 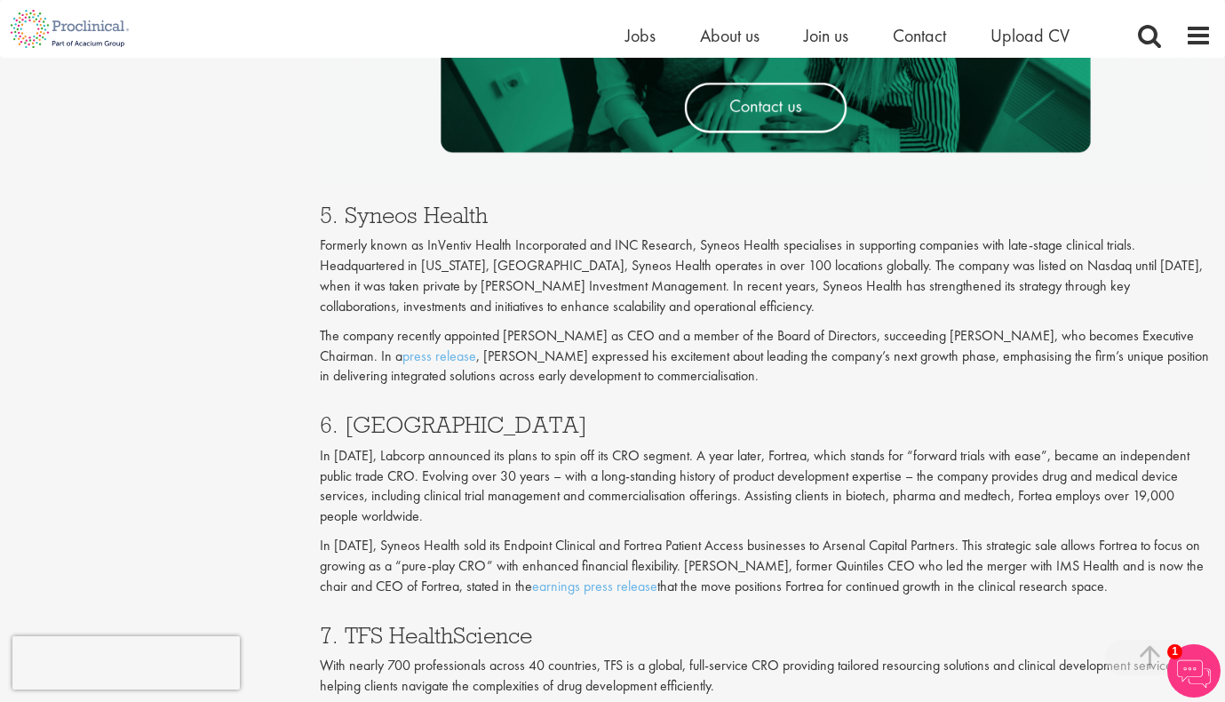 I want to click on h3: 7. TFS HealthScience, so click(x=766, y=635).